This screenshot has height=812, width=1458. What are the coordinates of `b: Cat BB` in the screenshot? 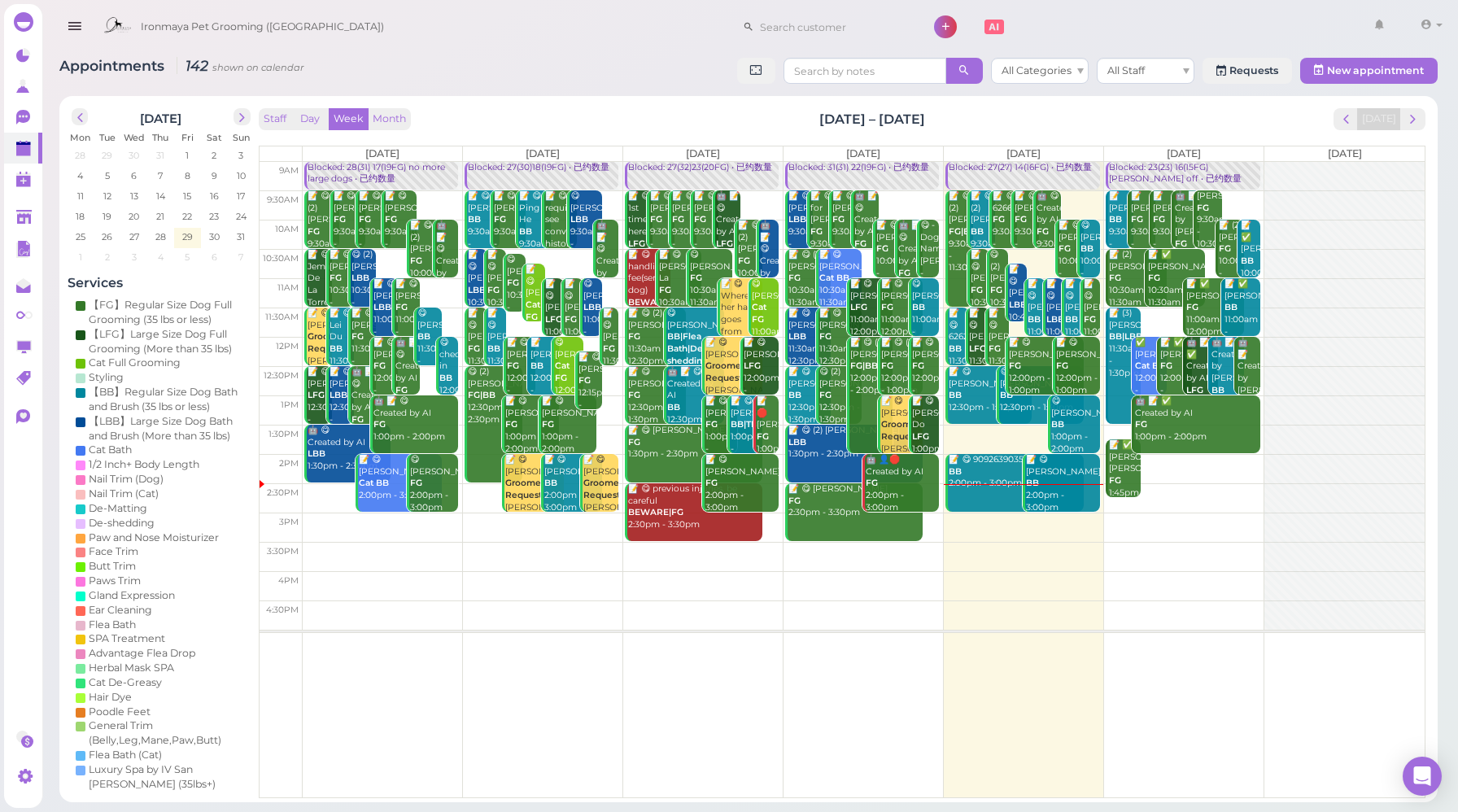 It's located at (834, 278).